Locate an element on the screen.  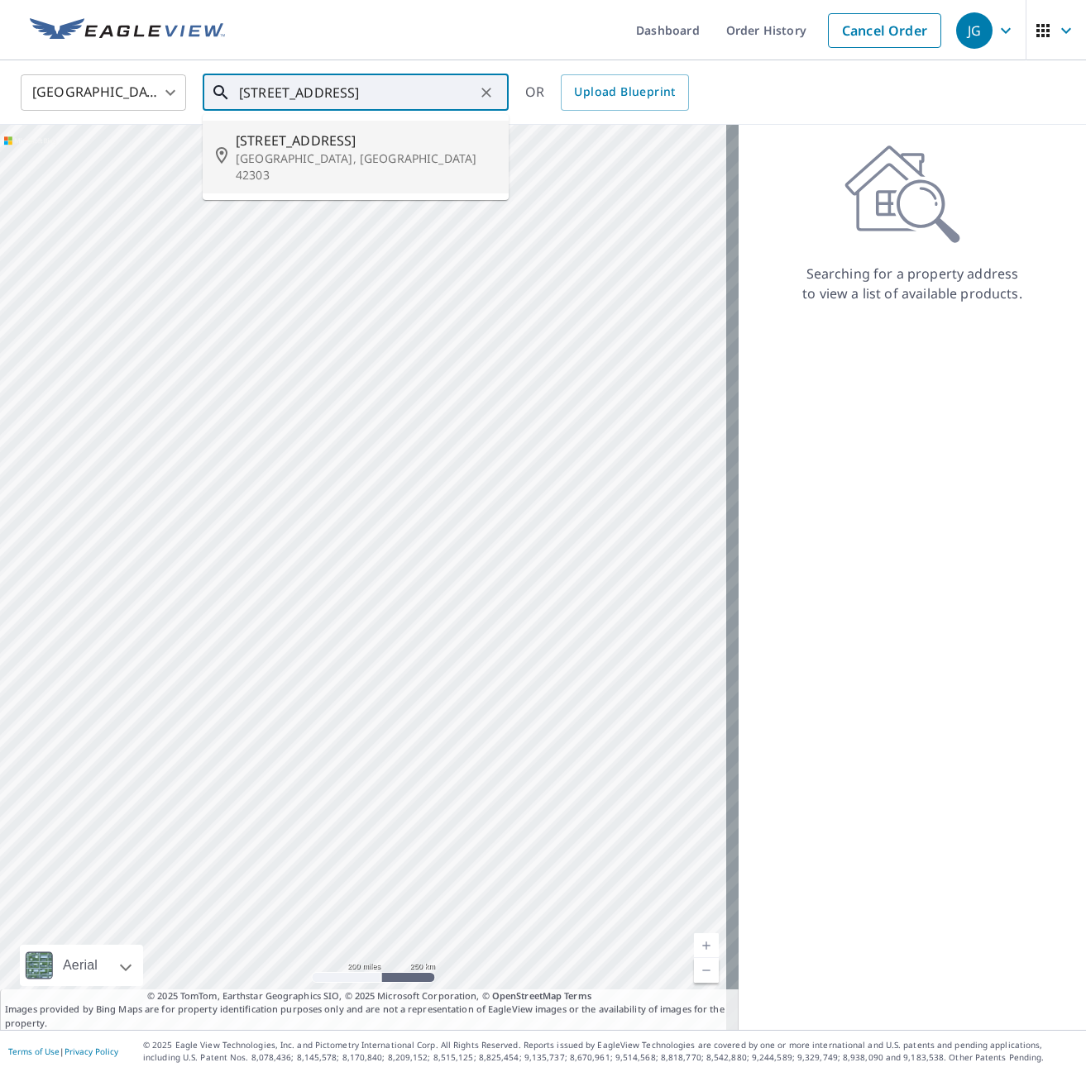
button: Clear is located at coordinates (486, 93).